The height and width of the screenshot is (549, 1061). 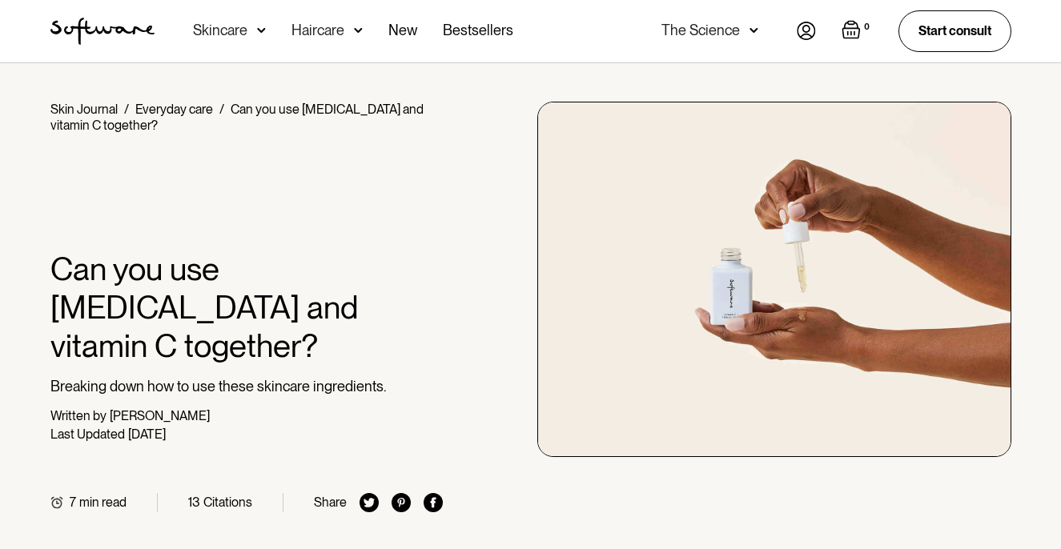 I want to click on div: 7, so click(x=73, y=502).